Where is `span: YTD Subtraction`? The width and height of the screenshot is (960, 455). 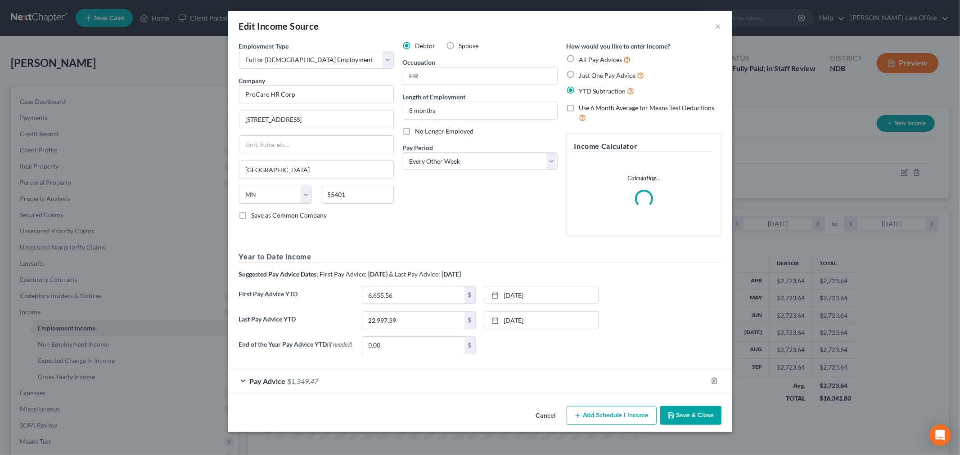 span: YTD Subtraction is located at coordinates (602, 91).